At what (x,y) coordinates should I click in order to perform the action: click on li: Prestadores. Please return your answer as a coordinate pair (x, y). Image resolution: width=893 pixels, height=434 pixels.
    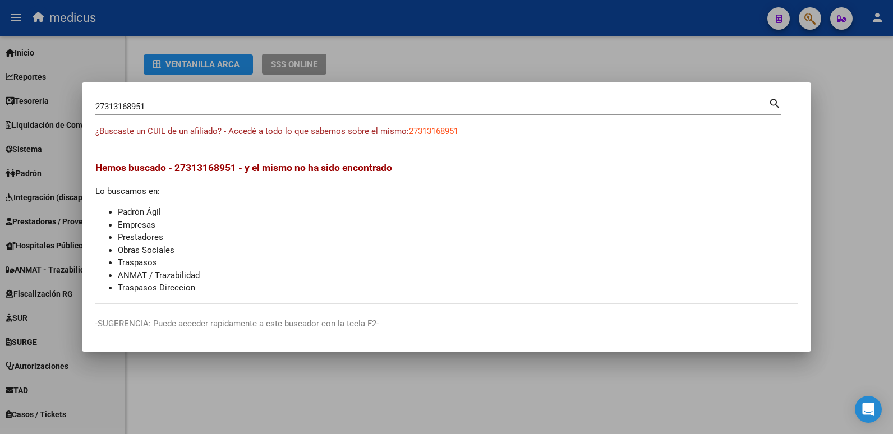
    Looking at the image, I should click on (458, 237).